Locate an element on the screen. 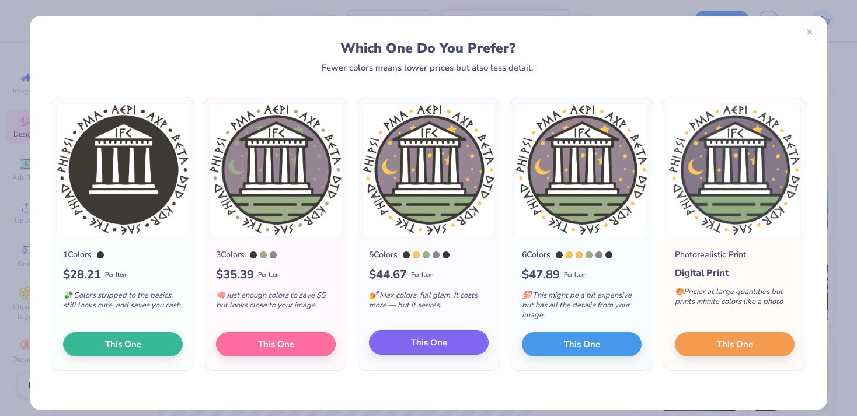 The image size is (857, 416). img: 5 color option is located at coordinates (429, 170).